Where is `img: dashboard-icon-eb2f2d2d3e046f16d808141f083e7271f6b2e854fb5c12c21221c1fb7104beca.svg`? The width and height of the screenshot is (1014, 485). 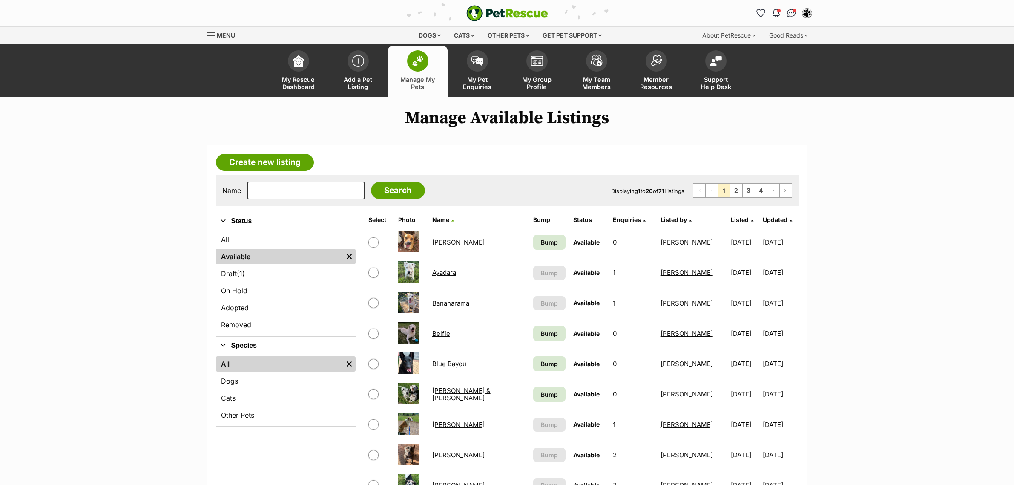 img: dashboard-icon-eb2f2d2d3e046f16d808141f083e7271f6b2e854fb5c12c21221c1fb7104beca.svg is located at coordinates (299, 61).